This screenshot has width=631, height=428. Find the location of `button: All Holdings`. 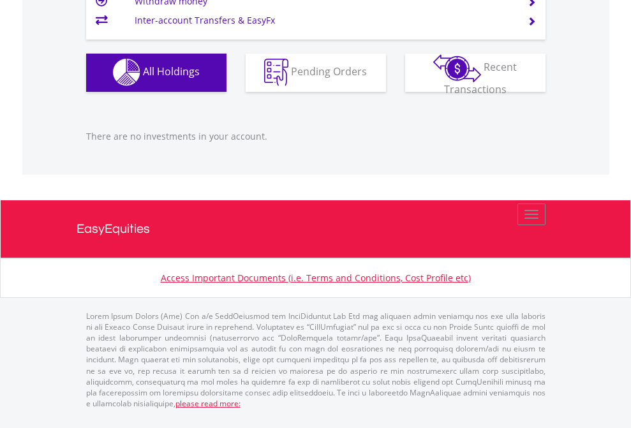

button: All Holdings is located at coordinates (156, 73).